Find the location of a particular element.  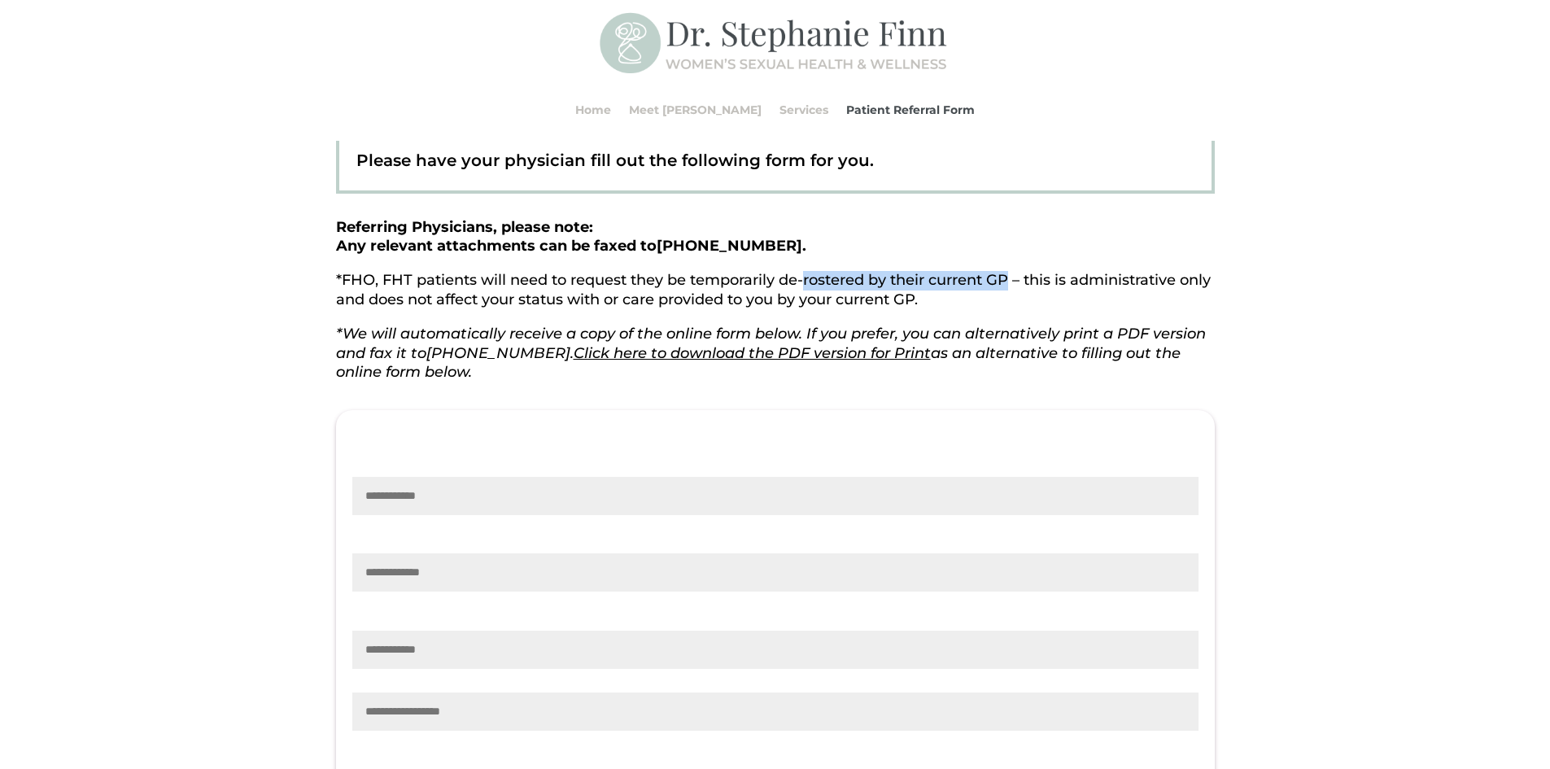

strong: Referring Physicians, please note: Any relevant attachments can be faxed to . is located at coordinates (571, 237).